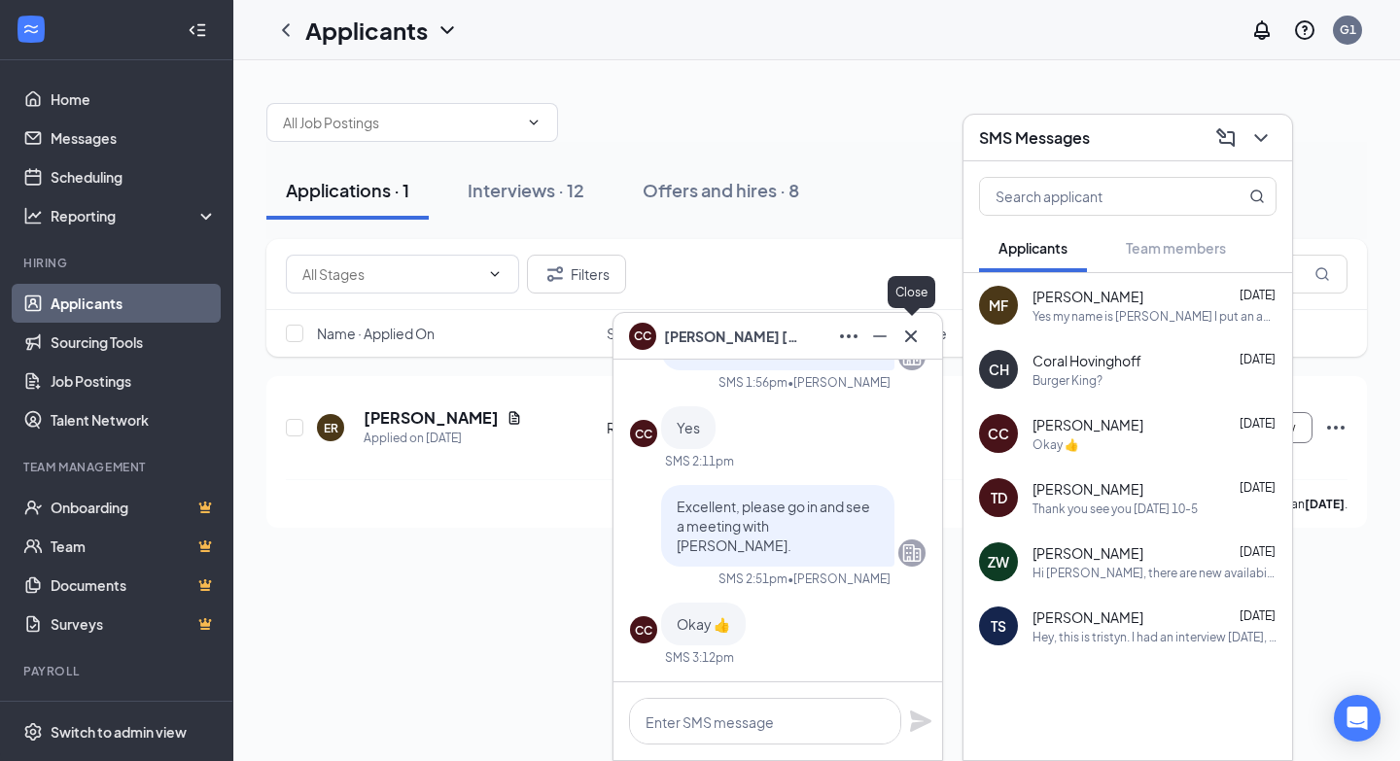 The image size is (1400, 761). Describe the element at coordinates (1261, 138) in the screenshot. I see `button: ChevronDown` at that location.